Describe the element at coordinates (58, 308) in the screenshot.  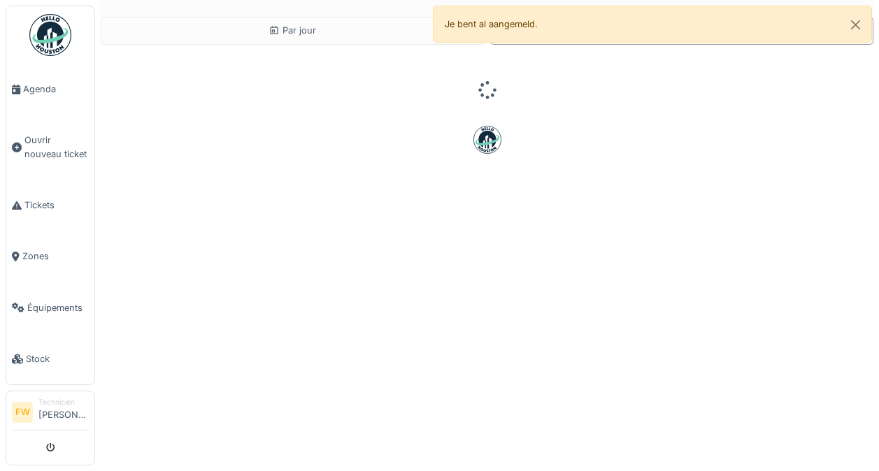
I see `span: Équipements` at that location.